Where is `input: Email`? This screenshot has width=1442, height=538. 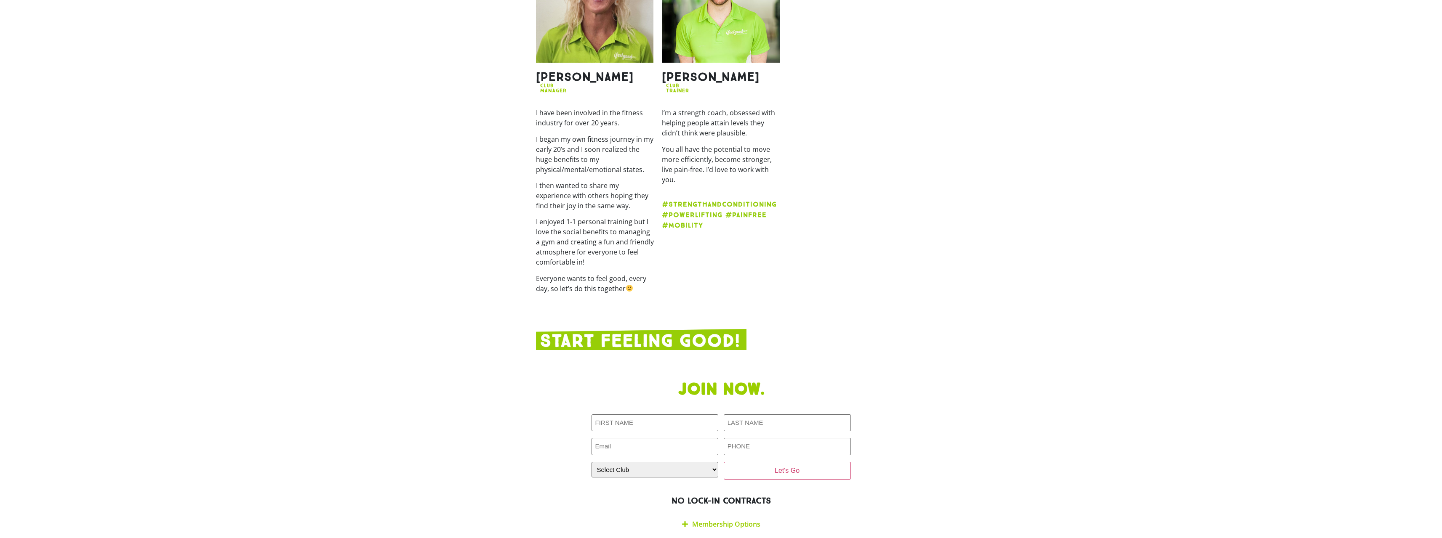 input: Email is located at coordinates (655, 447).